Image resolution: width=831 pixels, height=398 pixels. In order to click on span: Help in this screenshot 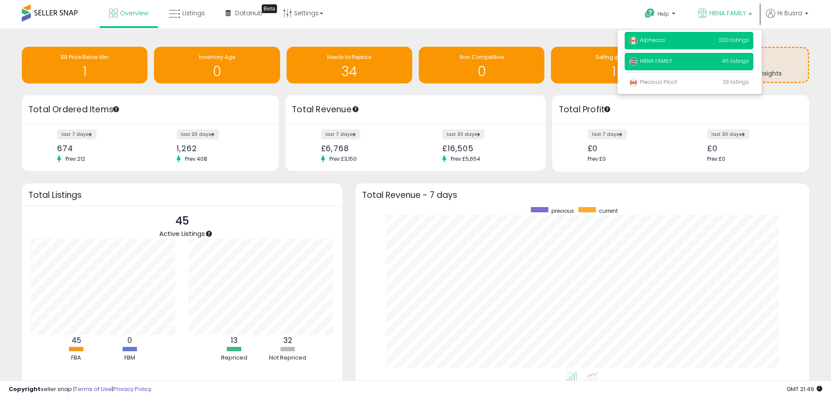, I will do `click(663, 14)`.